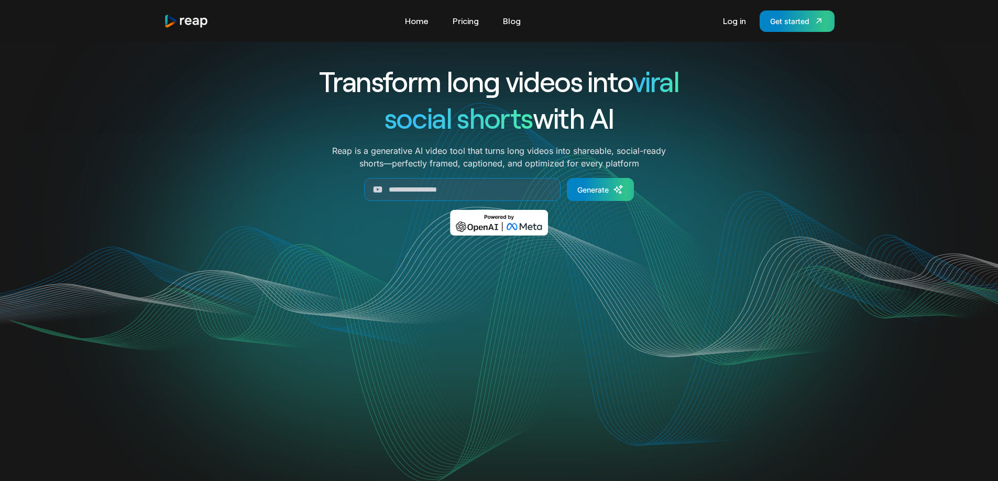  I want to click on a: home, so click(186, 21).